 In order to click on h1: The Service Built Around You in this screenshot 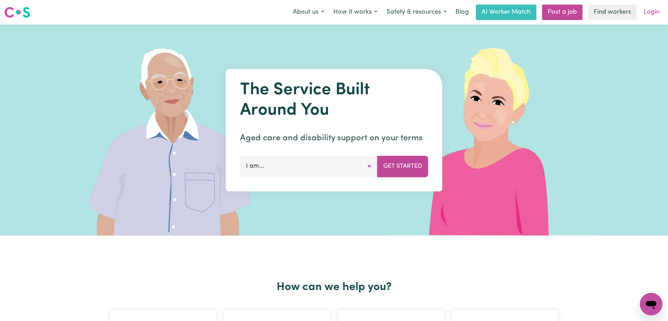, I will do `click(334, 100)`.